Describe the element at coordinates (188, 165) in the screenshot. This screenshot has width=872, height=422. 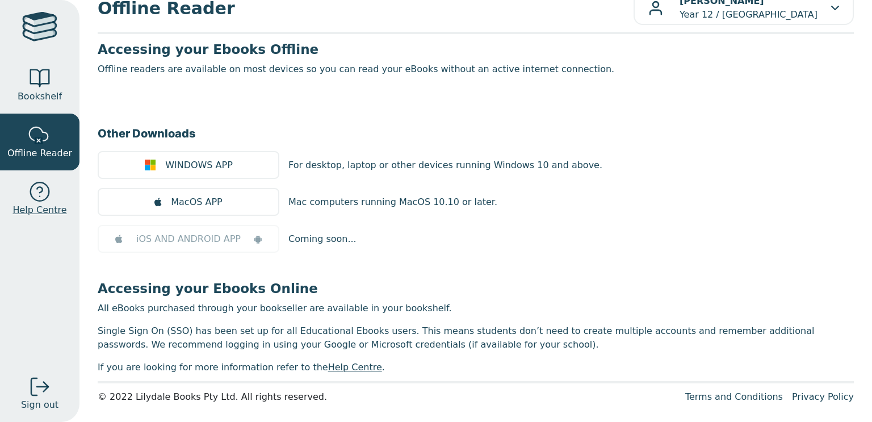
I see `a: WINDOWS APP` at that location.